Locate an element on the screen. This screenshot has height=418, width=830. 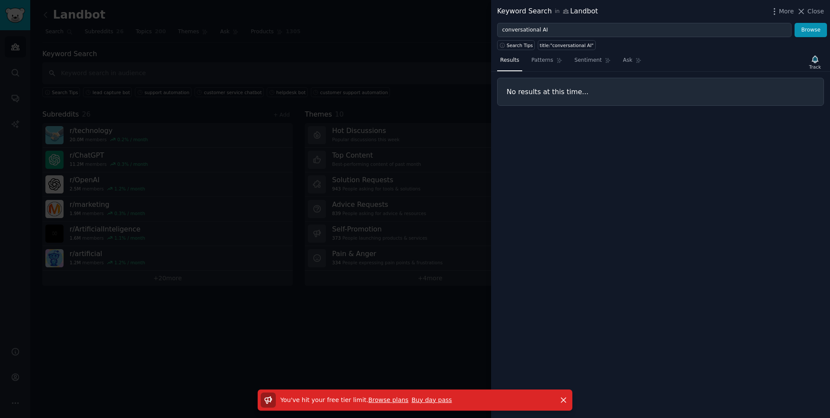
a: Buy day pass is located at coordinates (431, 400).